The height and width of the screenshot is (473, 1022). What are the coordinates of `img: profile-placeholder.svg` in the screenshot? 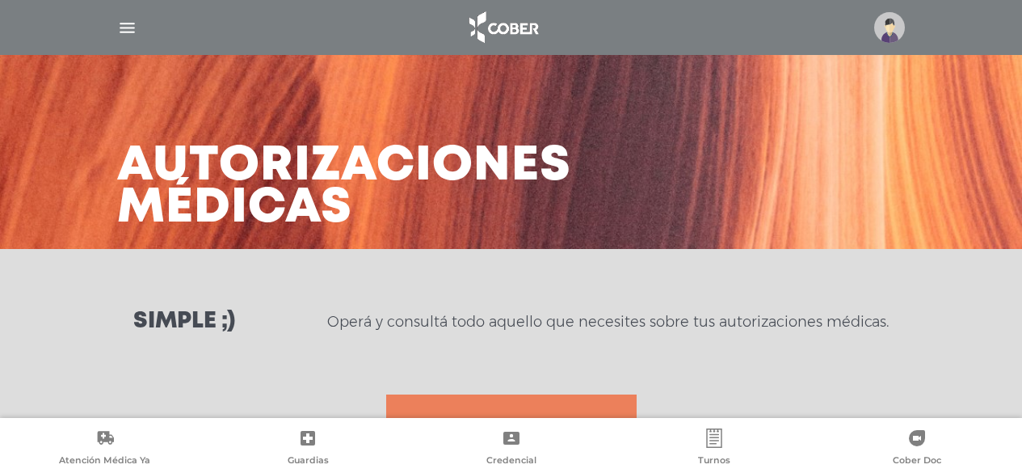 It's located at (889, 27).